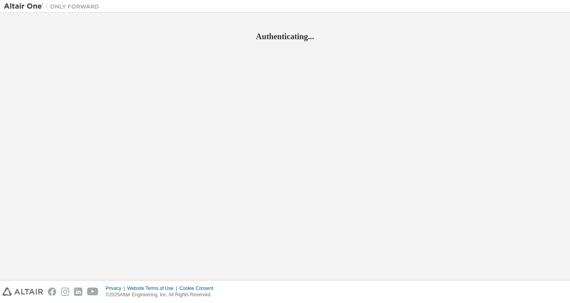 The image size is (570, 303). Describe the element at coordinates (78, 292) in the screenshot. I see `img: linkedin.svg` at that location.